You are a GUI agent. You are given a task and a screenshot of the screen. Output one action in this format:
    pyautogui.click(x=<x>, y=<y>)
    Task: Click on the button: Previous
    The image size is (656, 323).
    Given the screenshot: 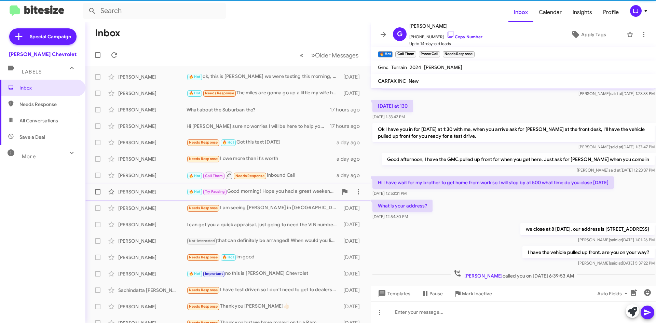 What is the action you would take?
    pyautogui.click(x=301, y=55)
    